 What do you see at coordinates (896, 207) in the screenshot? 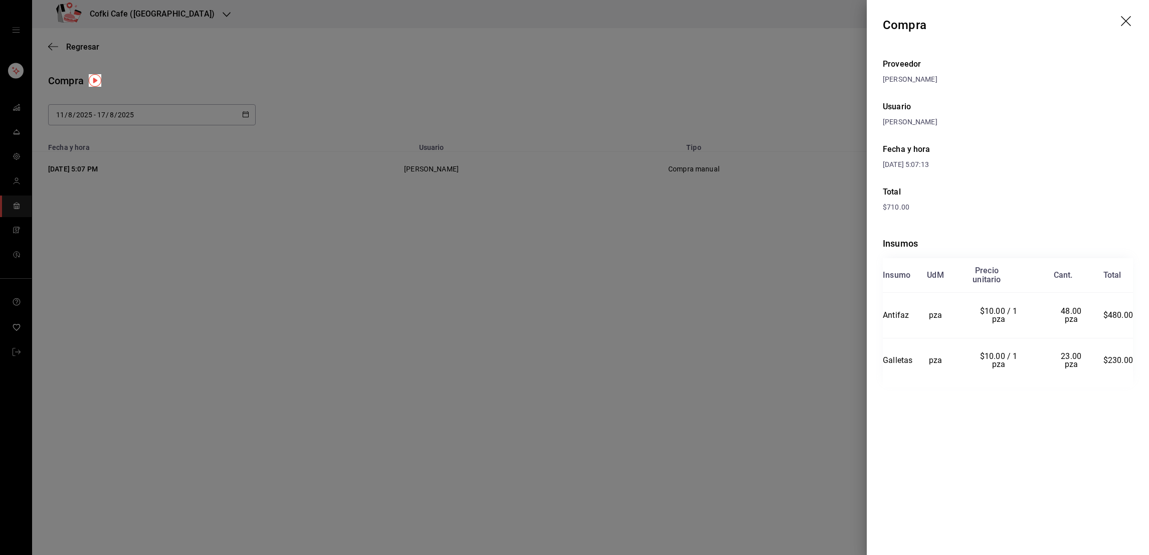
I see `span: $710.00` at bounding box center [896, 207].